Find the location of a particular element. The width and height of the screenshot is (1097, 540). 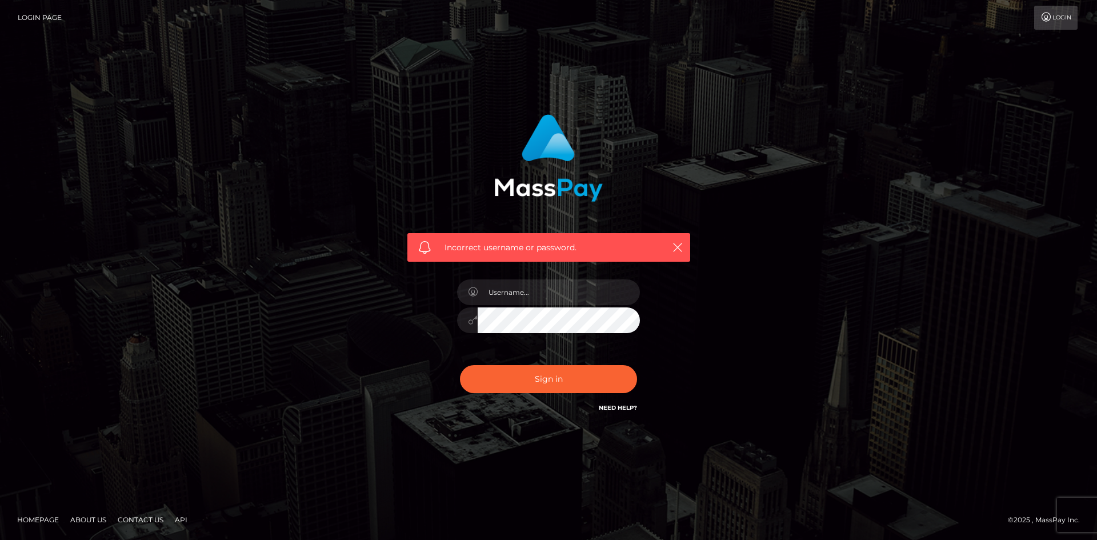

a: Login Page is located at coordinates (39, 18).